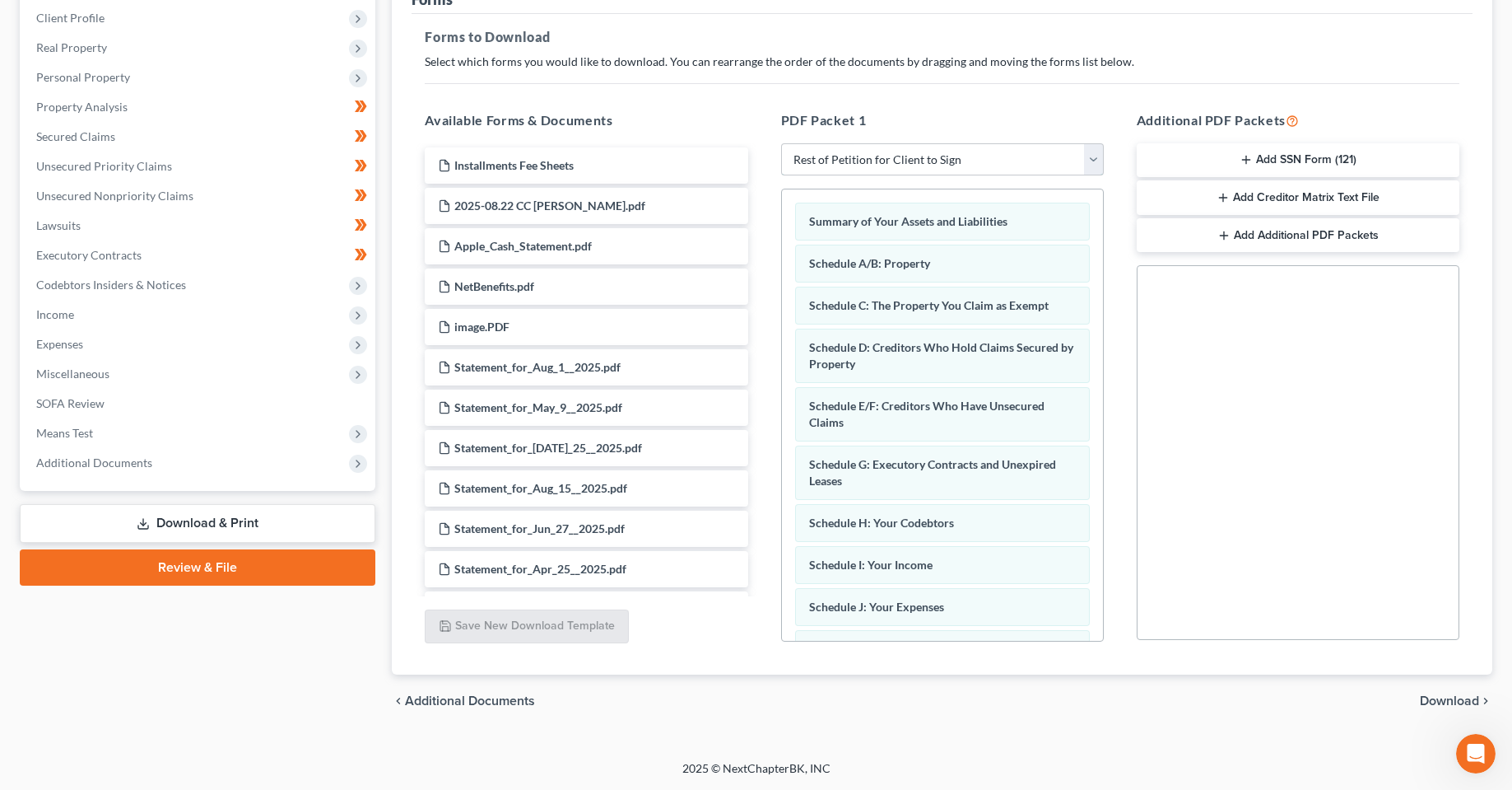 This screenshot has width=1512, height=790. Describe the element at coordinates (494, 286) in the screenshot. I see `span: NetBenefits.pdf` at that location.